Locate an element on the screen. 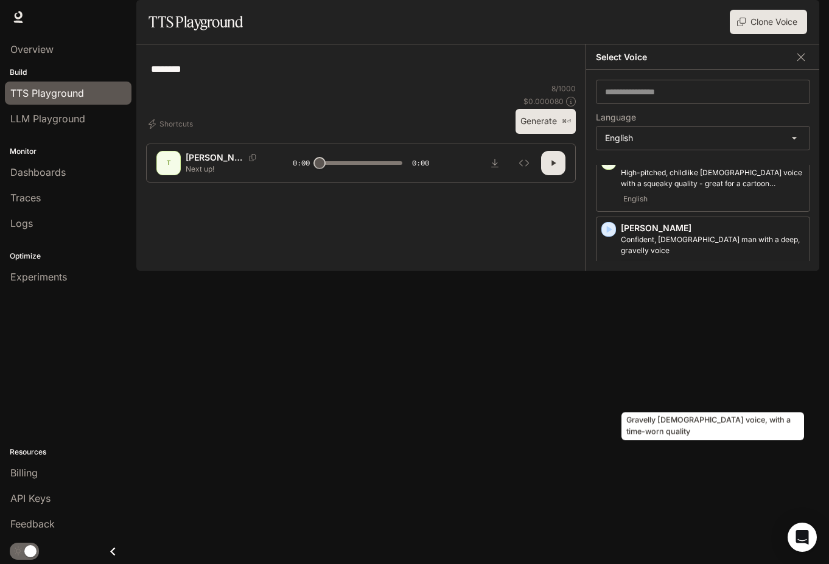  div: T is located at coordinates (169, 163).